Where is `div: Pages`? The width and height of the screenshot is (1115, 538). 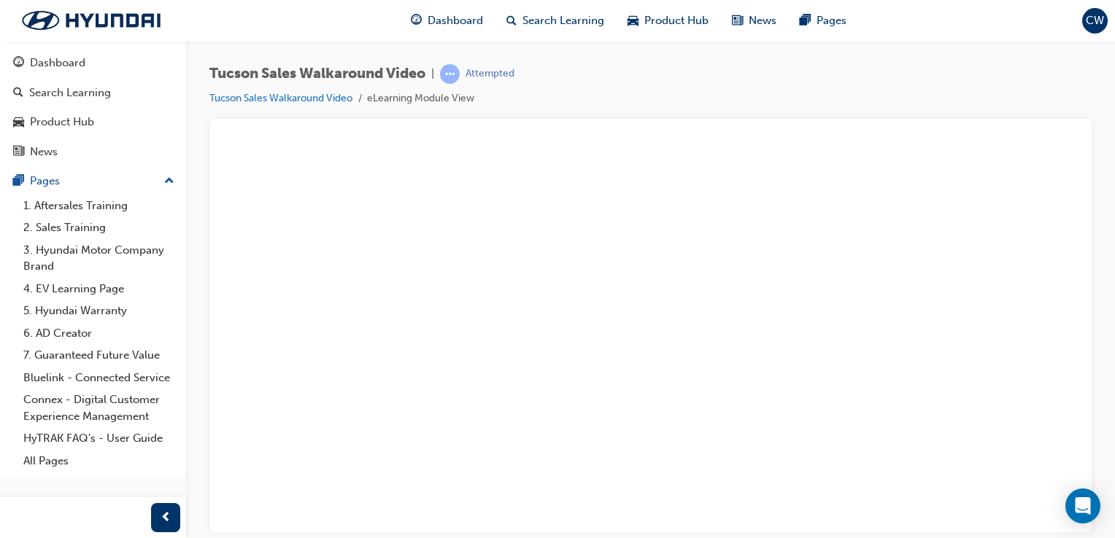 div: Pages is located at coordinates (45, 181).